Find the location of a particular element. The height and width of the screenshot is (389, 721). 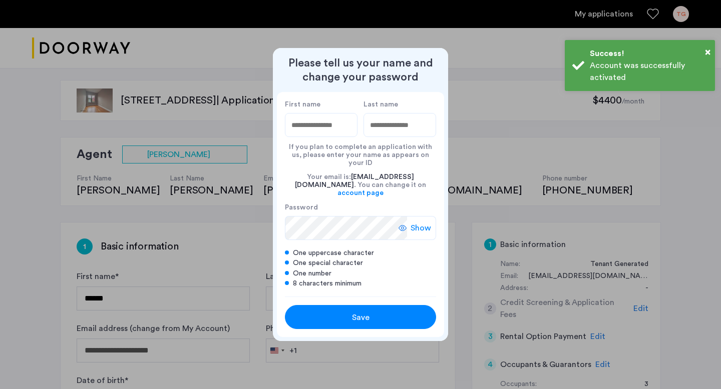

label: Last name is located at coordinates (399, 105).